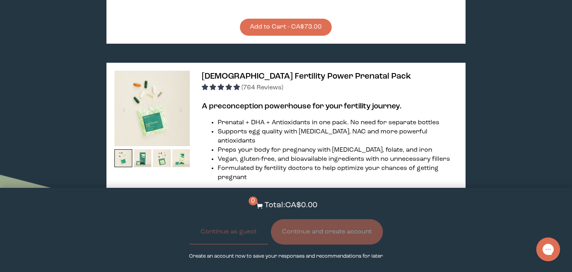  I want to click on li: Prenatal + DHA + Antioxidants in one pack. No need for separate bottles, so click(338, 123).